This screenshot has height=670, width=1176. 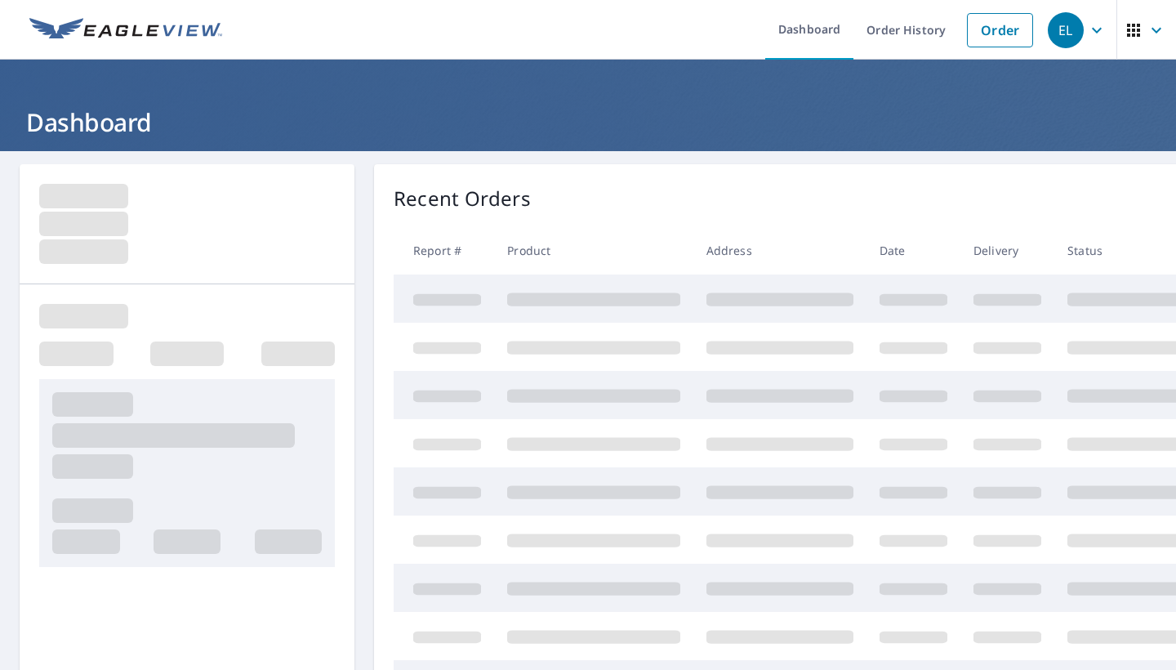 I want to click on th: Date, so click(x=913, y=250).